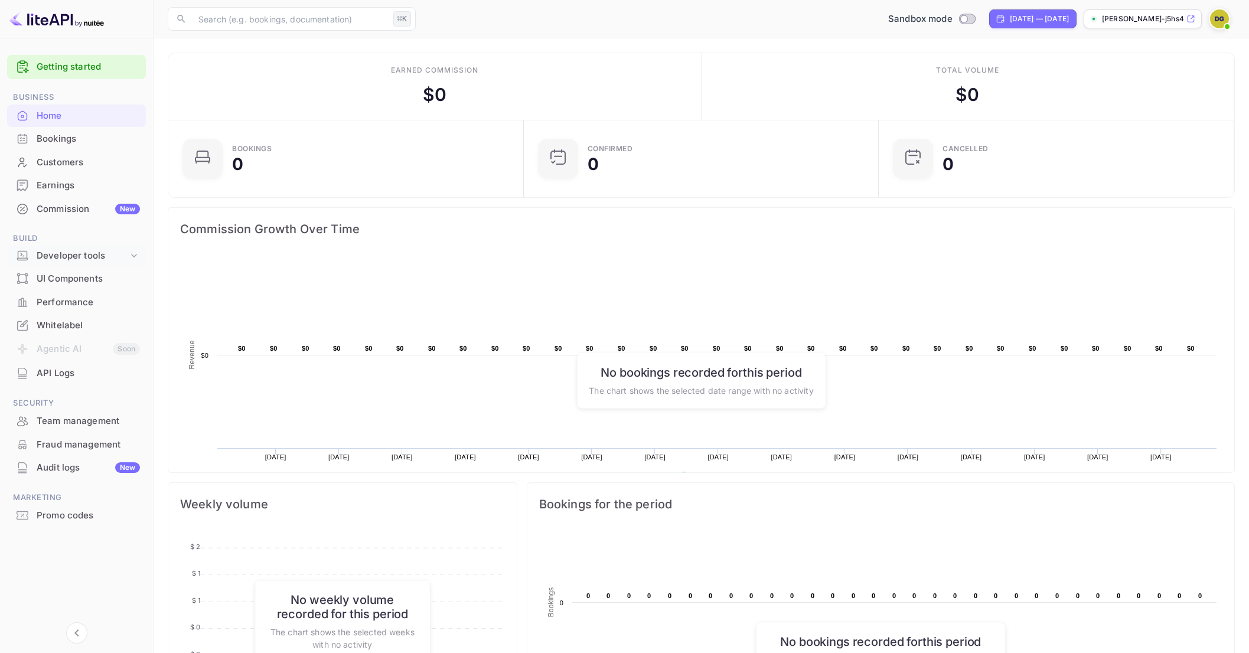  I want to click on tspan: $ 1, so click(196, 574).